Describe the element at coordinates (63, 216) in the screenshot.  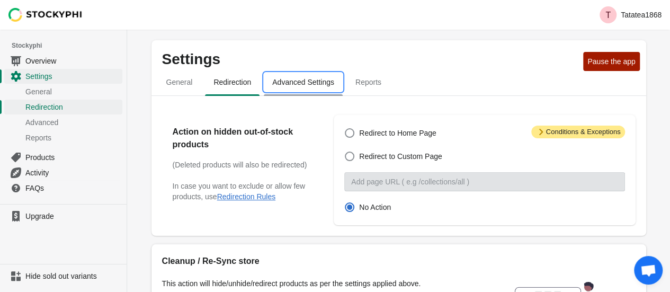
I see `a: Upgrade` at that location.